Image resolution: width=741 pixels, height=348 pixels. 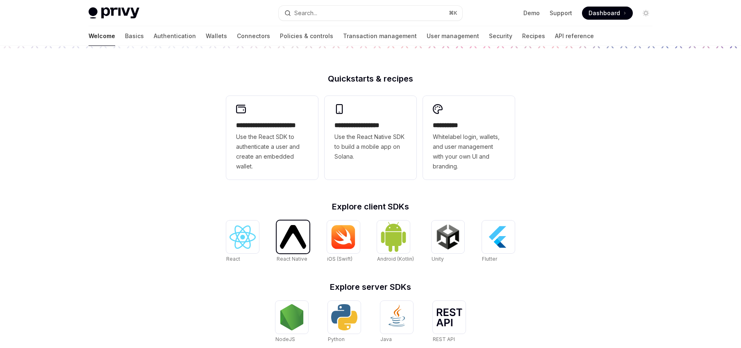 I want to click on a: Wallets, so click(x=216, y=36).